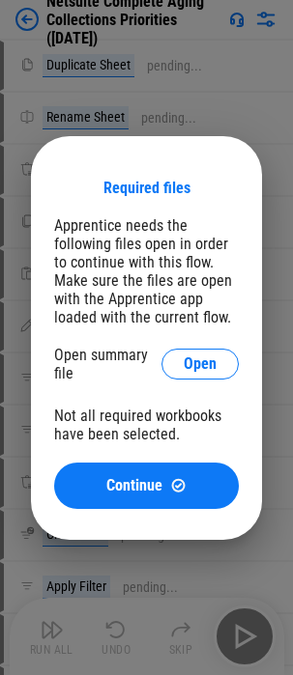  I want to click on div: Not all required workbooks have been selected., so click(146, 425).